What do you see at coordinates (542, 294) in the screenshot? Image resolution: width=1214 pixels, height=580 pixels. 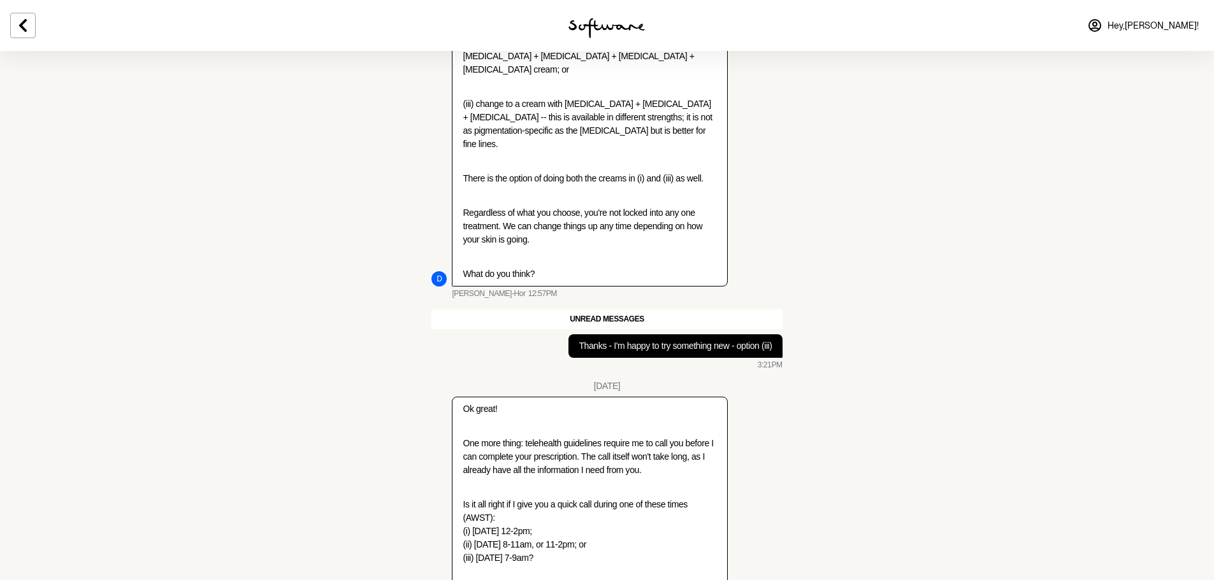 I see `time: 2025-09-15T04:57:51.515Z` at bounding box center [542, 294].